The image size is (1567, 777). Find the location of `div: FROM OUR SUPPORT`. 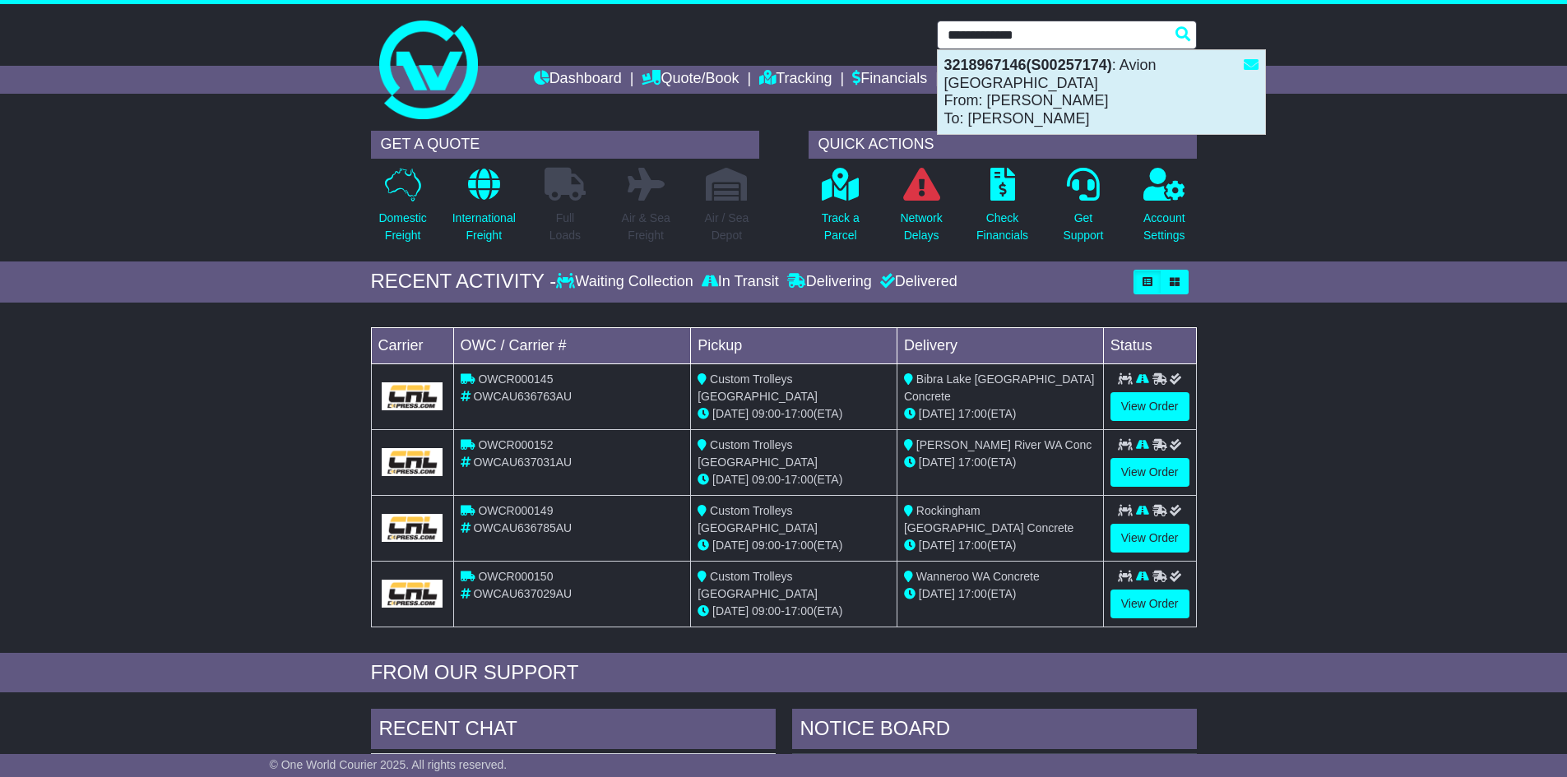

div: FROM OUR SUPPORT is located at coordinates (784, 673).